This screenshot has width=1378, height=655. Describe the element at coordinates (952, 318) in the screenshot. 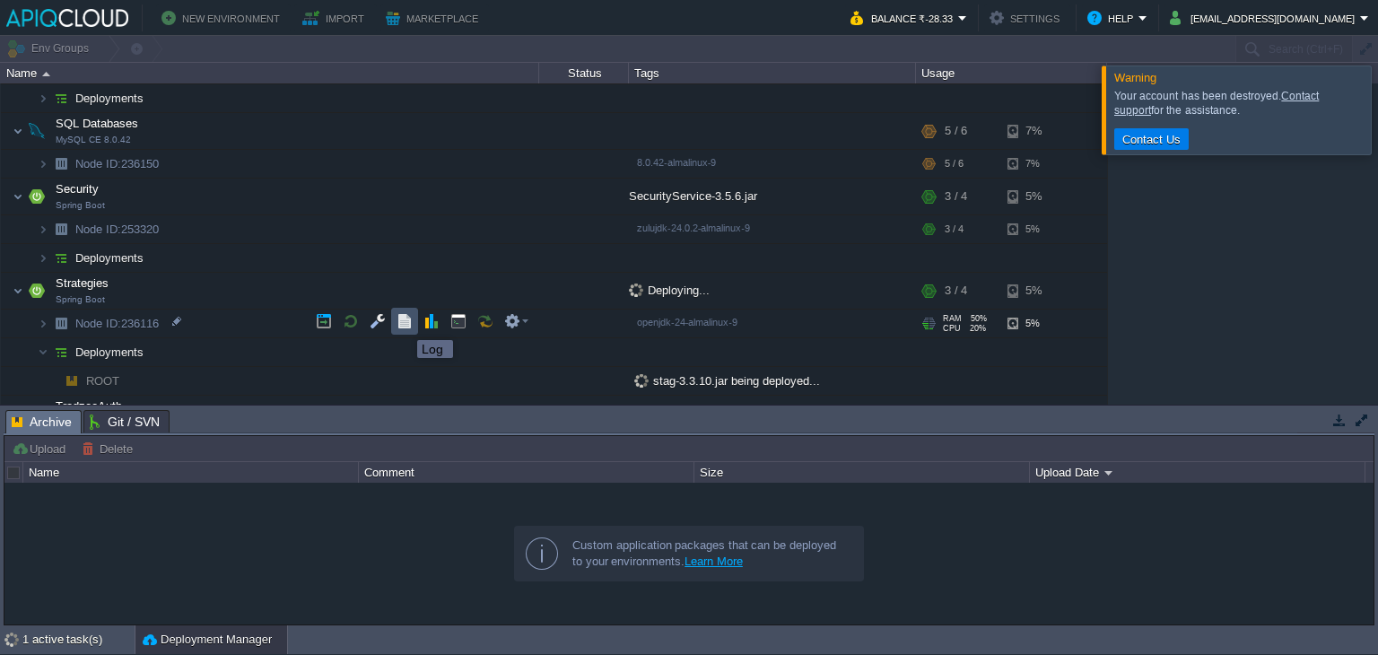

I see `span: RAM` at that location.